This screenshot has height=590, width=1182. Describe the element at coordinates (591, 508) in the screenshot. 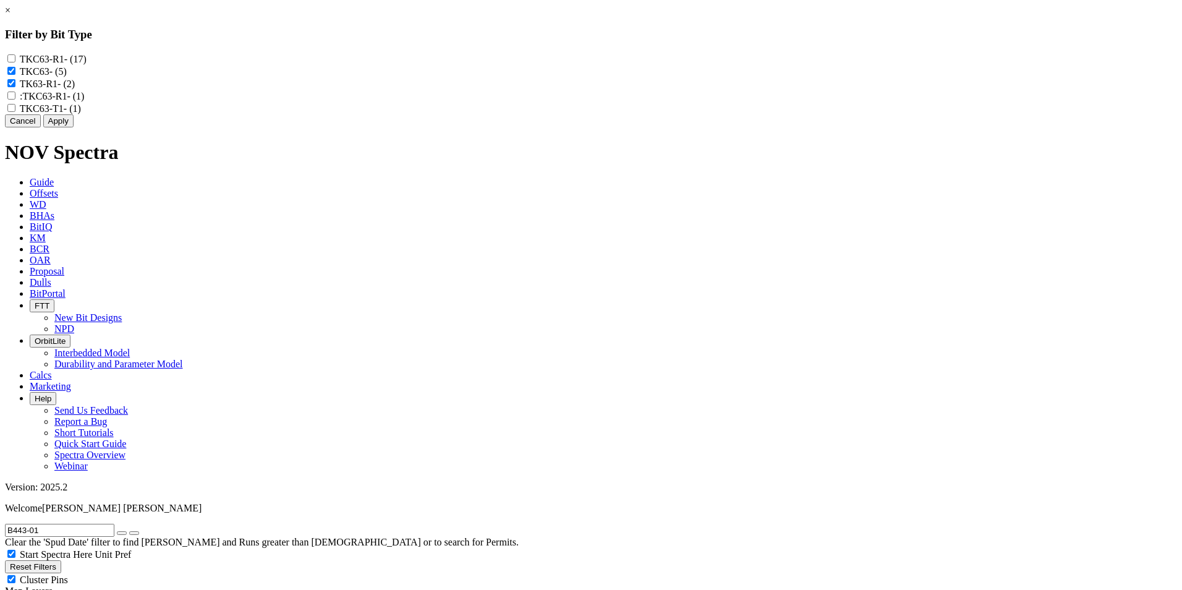

I see `p: Welcome` at that location.